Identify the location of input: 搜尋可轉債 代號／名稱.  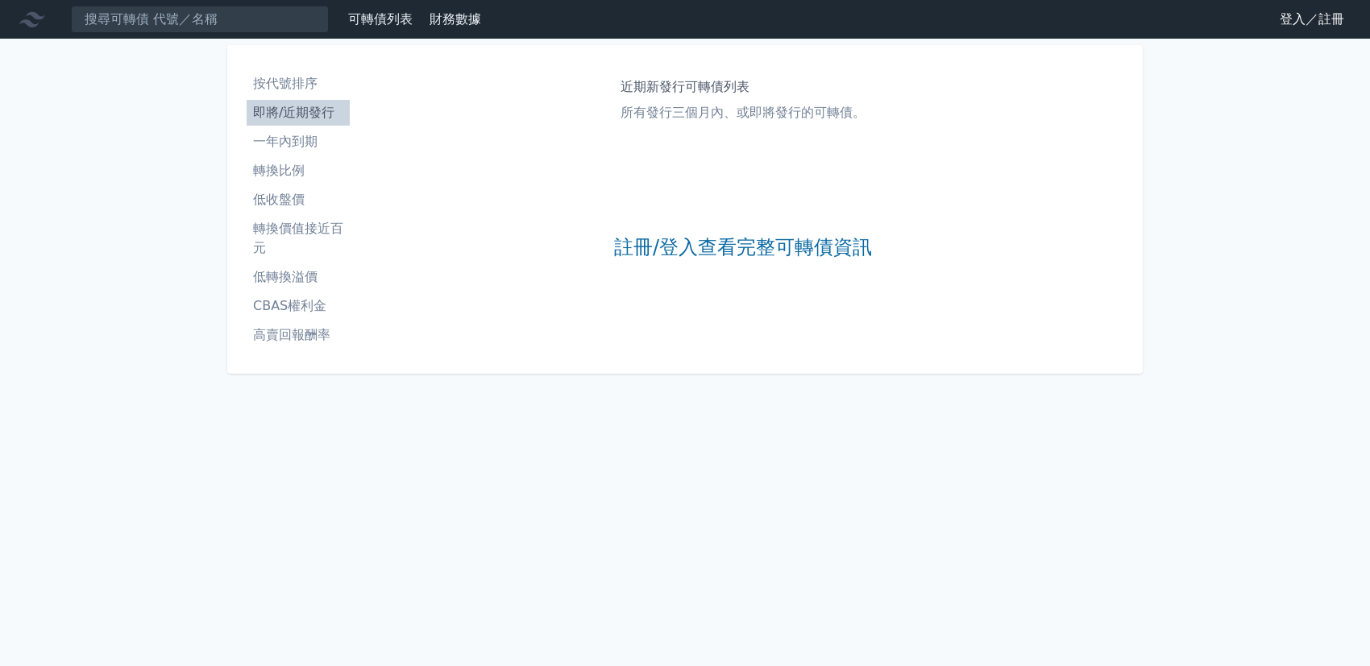
(200, 19).